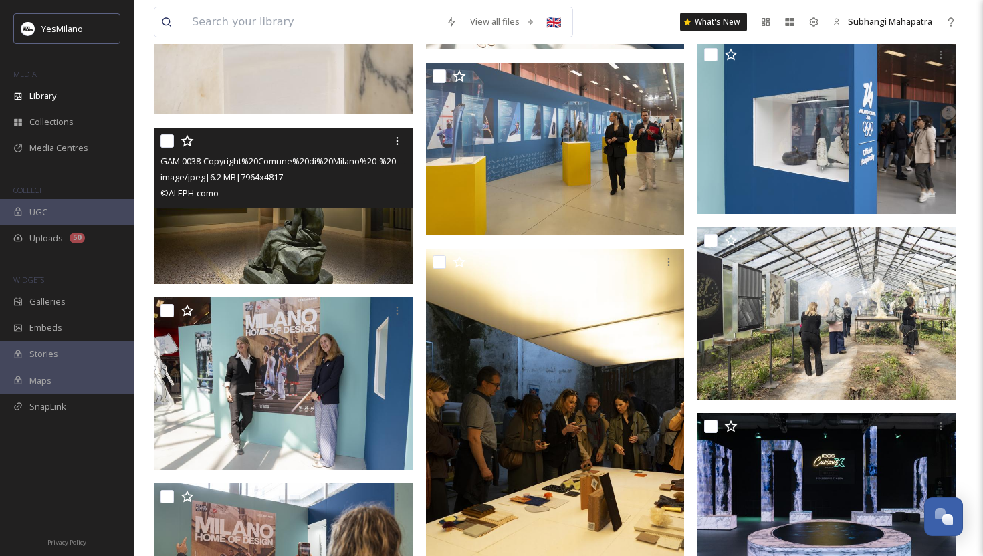 The height and width of the screenshot is (556, 983). Describe the element at coordinates (38, 212) in the screenshot. I see `span: UGC` at that location.